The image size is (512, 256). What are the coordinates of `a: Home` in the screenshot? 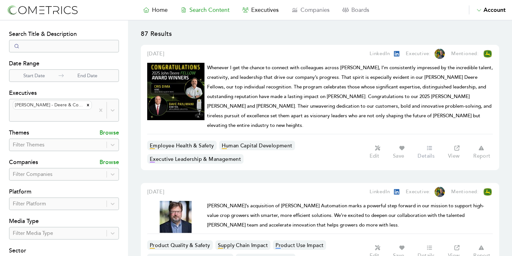 It's located at (155, 10).